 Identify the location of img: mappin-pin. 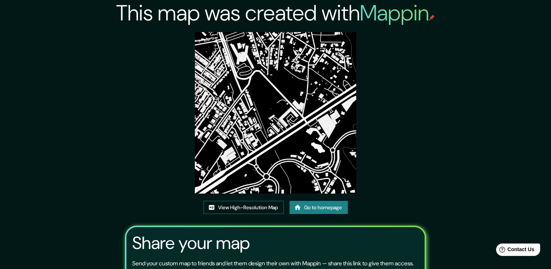
(432, 17).